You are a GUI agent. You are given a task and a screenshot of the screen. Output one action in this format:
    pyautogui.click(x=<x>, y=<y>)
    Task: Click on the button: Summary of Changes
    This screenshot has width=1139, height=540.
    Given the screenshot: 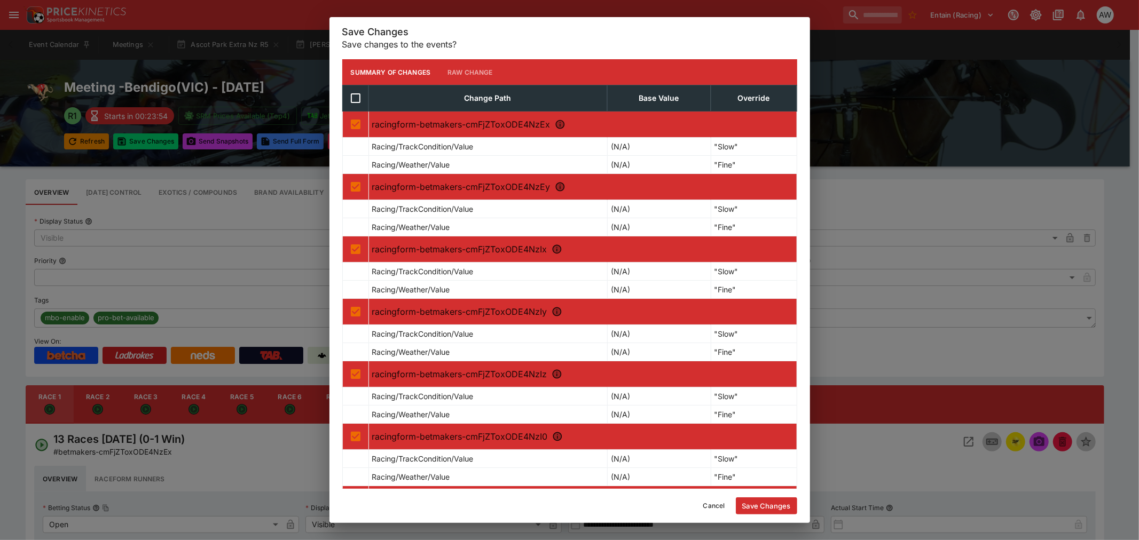 What is the action you would take?
    pyautogui.click(x=391, y=72)
    